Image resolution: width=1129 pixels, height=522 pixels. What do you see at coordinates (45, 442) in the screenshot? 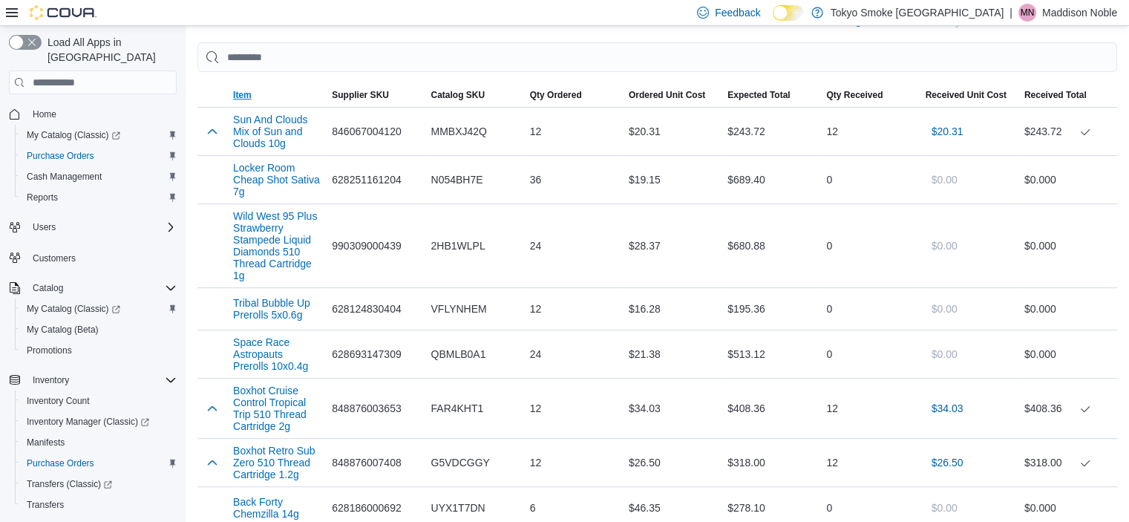
I see `a: Manifests` at bounding box center [45, 442].